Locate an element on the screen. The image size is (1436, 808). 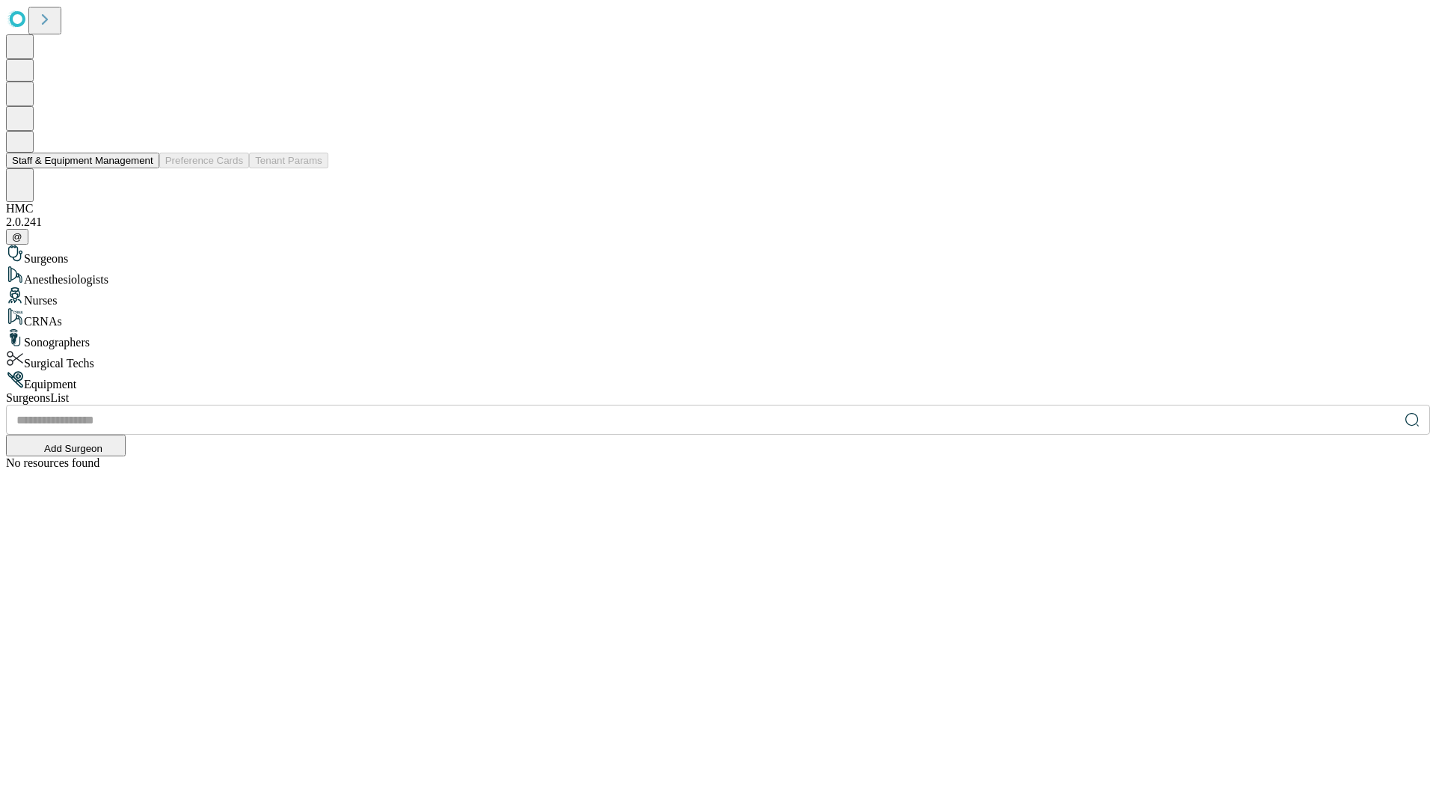
div: Anesthesiologists is located at coordinates (718, 276).